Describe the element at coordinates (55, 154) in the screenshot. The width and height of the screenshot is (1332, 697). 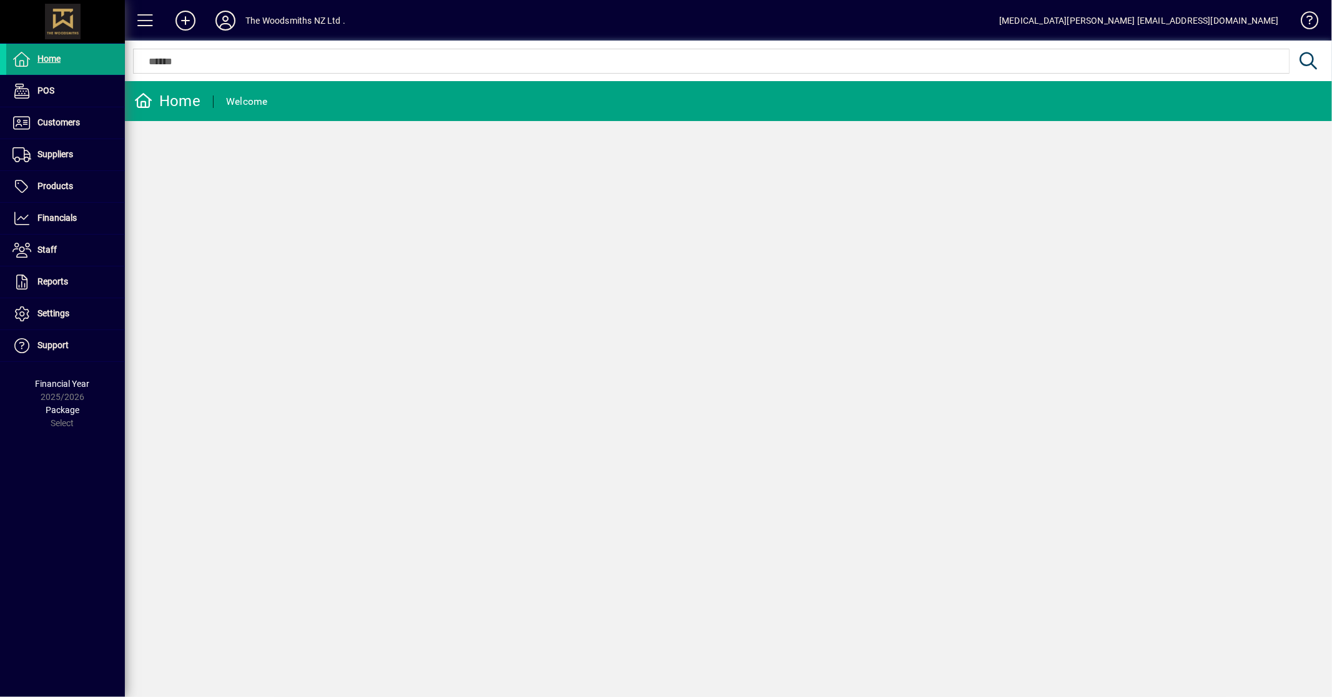
I see `span: Suppliers` at that location.